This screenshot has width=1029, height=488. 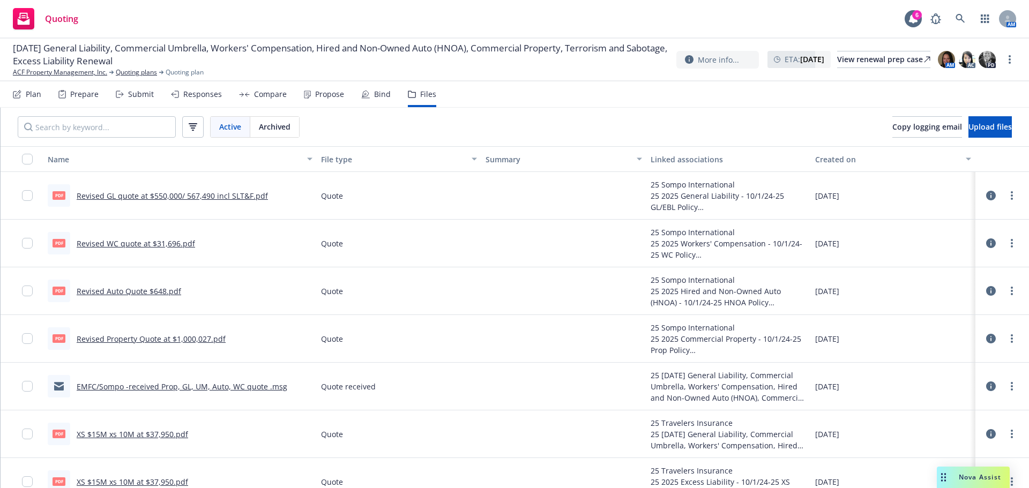 I want to click on button: Copy logging email, so click(x=927, y=127).